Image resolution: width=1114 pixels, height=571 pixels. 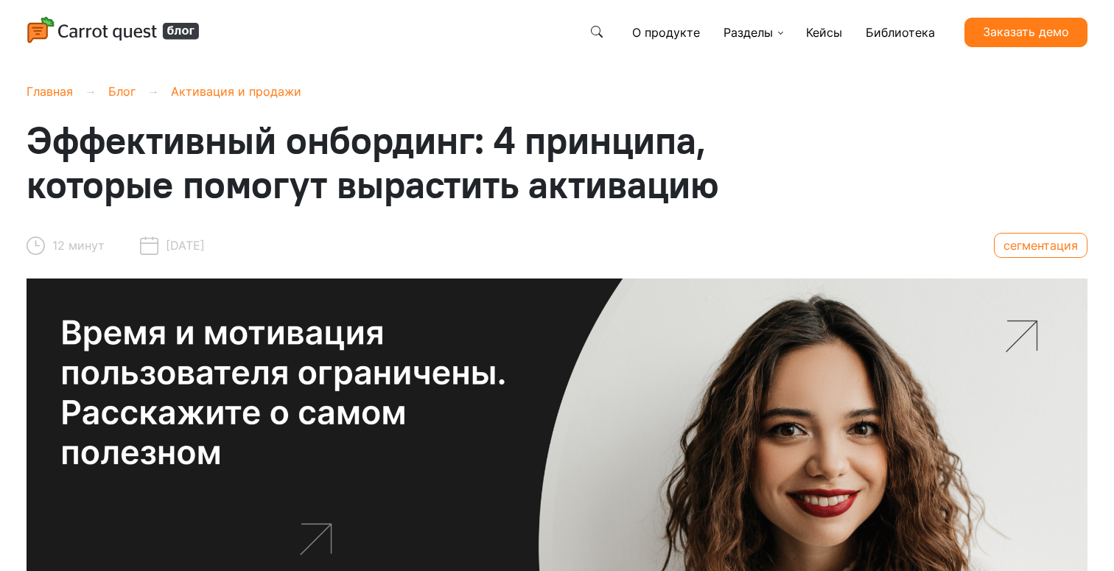 I want to click on span: Эффективный онбординг: 4 принципа, которые помогут вырастить активацию, so click(x=372, y=162).